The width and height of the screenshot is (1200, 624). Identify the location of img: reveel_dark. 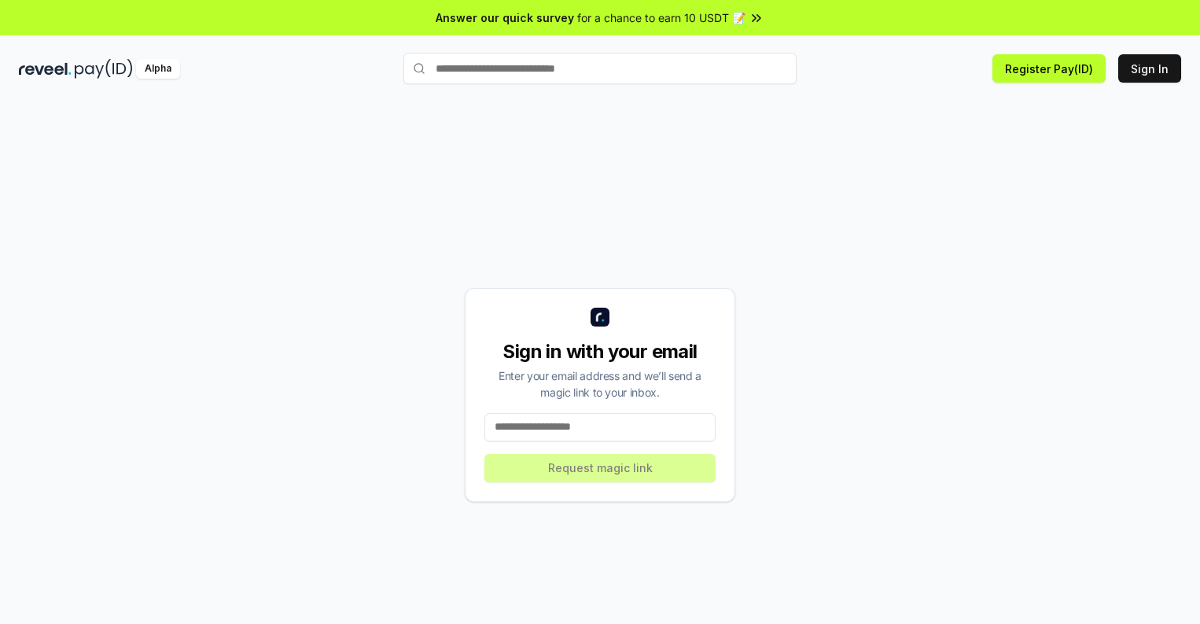
(45, 68).